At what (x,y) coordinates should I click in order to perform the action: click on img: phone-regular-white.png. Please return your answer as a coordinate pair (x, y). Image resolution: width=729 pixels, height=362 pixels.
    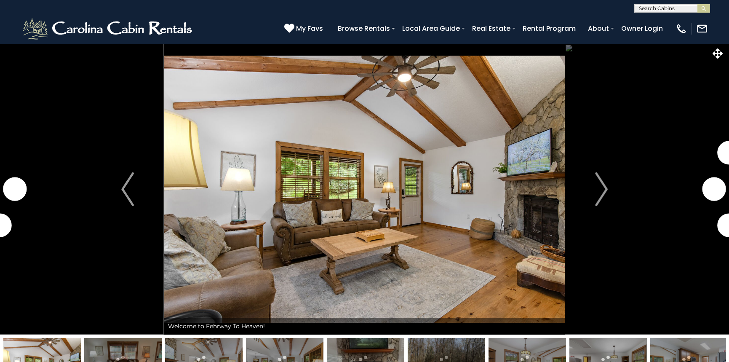
    Looking at the image, I should click on (682, 29).